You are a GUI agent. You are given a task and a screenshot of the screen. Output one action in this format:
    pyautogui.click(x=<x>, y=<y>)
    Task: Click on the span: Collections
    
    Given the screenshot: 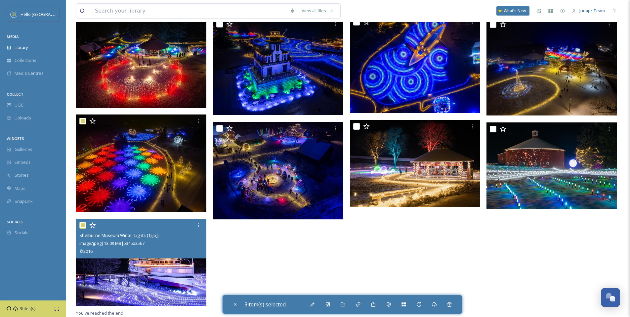 What is the action you would take?
    pyautogui.click(x=25, y=60)
    